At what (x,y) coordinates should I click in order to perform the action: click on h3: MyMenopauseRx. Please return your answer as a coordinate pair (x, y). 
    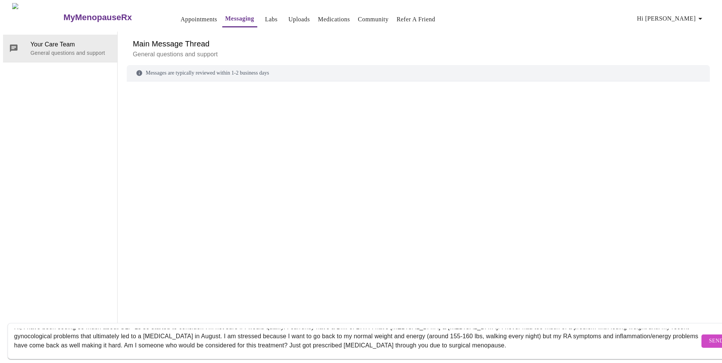
    Looking at the image, I should click on (98, 18).